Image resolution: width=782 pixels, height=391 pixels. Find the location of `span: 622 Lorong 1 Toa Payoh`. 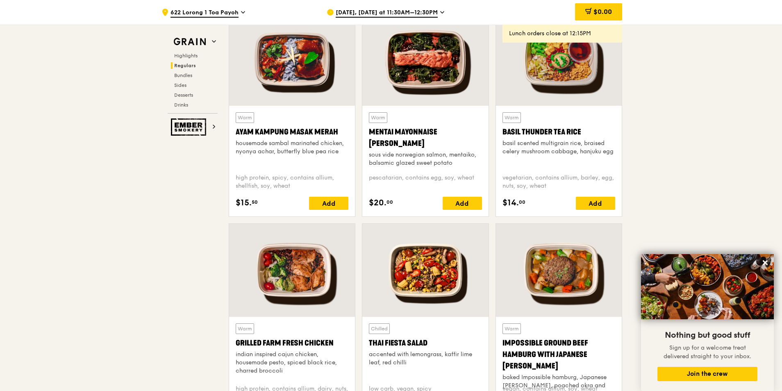

span: 622 Lorong 1 Toa Payoh is located at coordinates (204, 13).